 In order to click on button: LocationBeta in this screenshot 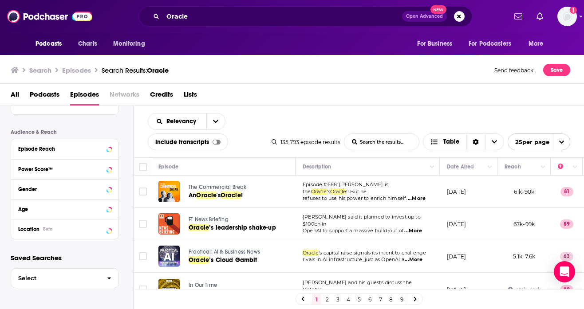, I will do `click(65, 228)`.